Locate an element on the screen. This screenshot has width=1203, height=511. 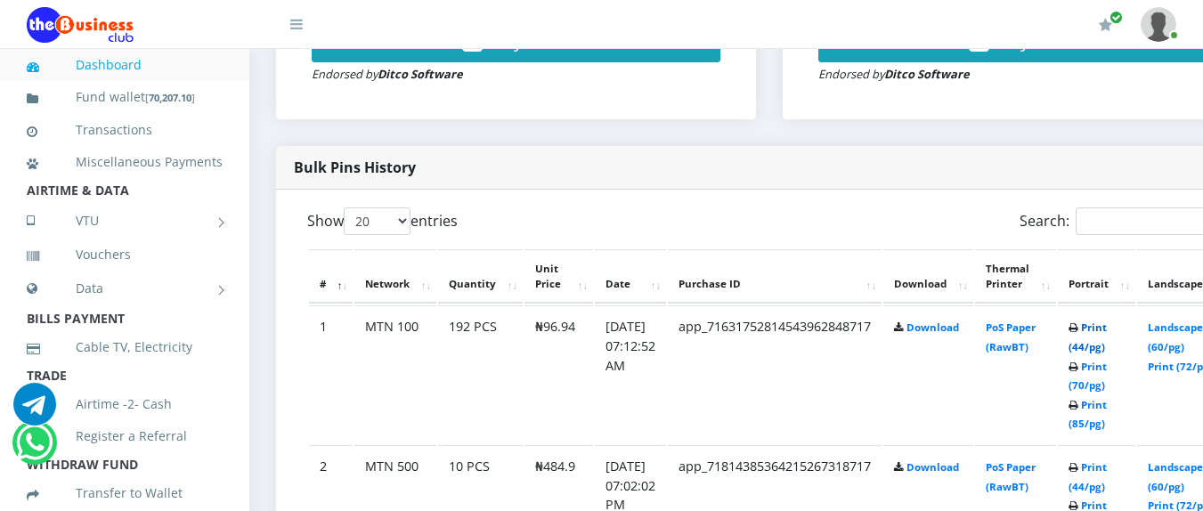
a: Fund wallet[70,207.10] is located at coordinates (125, 97).